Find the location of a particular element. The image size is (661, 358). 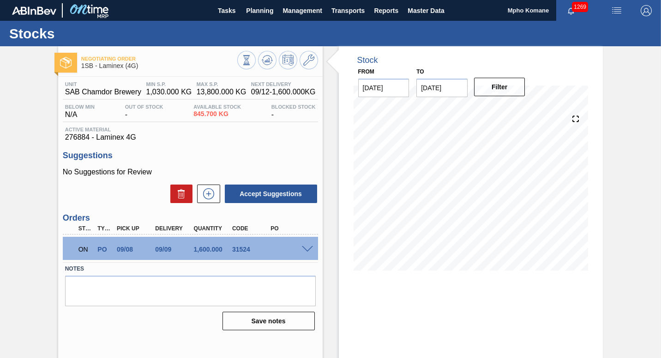

div: 31524 is located at coordinates (251, 249).